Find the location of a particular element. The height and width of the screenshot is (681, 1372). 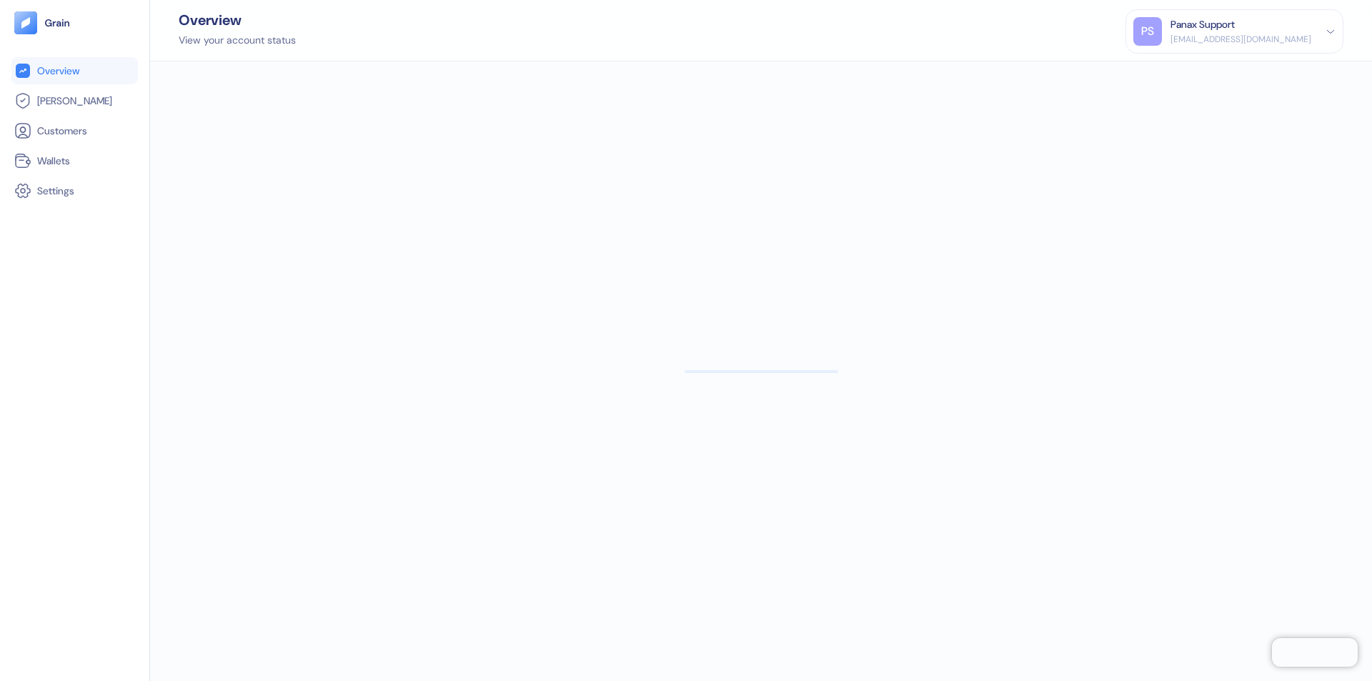

a: Wallets is located at coordinates (74, 161).